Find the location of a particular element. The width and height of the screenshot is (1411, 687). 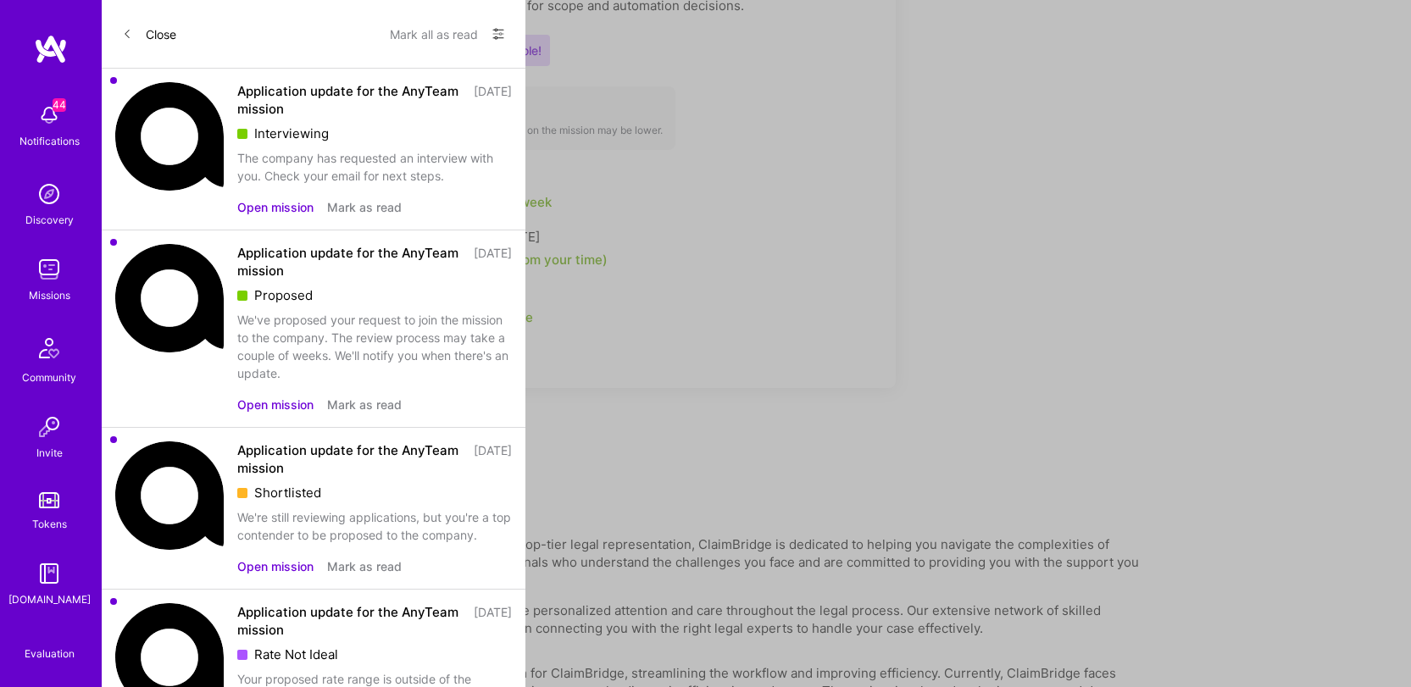

button: Close is located at coordinates (149, 34).